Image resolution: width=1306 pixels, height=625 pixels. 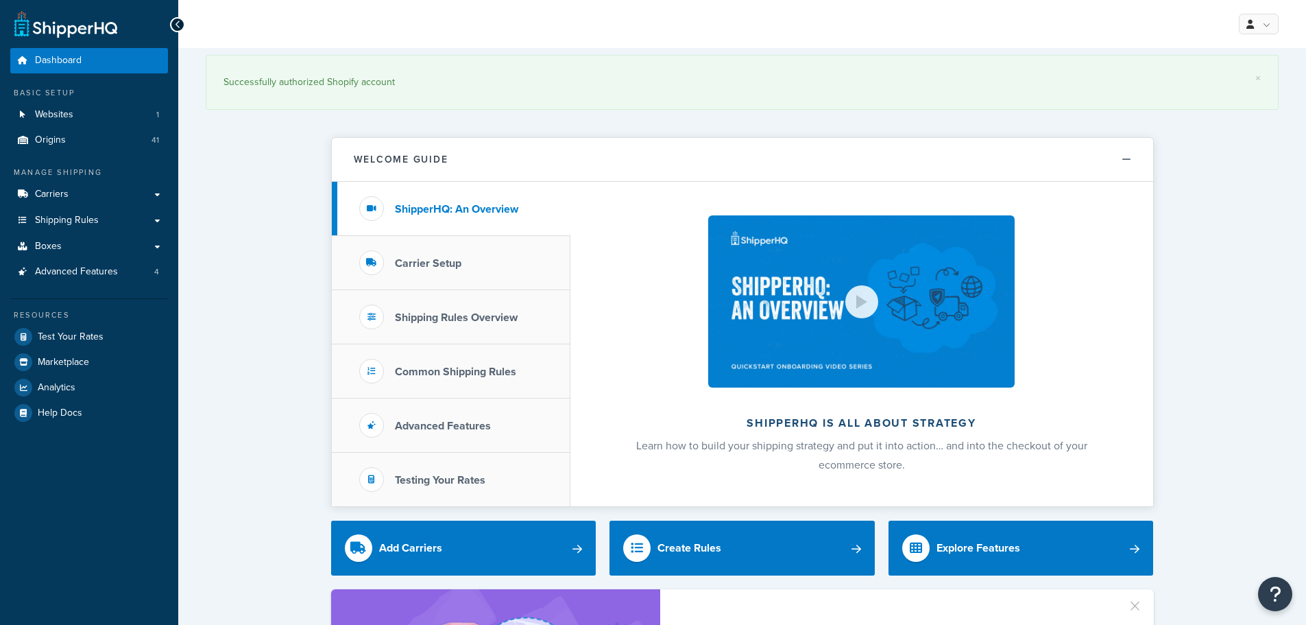 I want to click on span: Boxes, so click(x=48, y=246).